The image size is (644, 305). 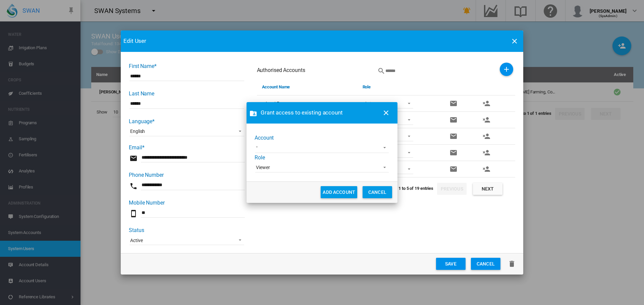 What do you see at coordinates (339, 192) in the screenshot?
I see `button: ADD ACCOUNT` at bounding box center [339, 192].